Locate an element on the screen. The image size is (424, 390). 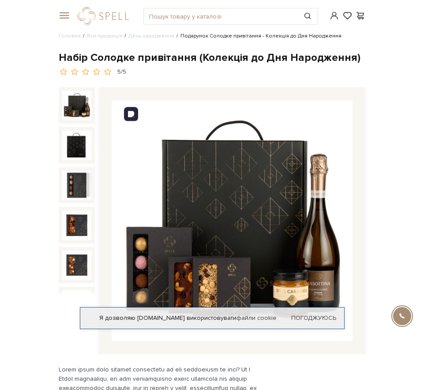
a: файли cookie is located at coordinates (257, 318).